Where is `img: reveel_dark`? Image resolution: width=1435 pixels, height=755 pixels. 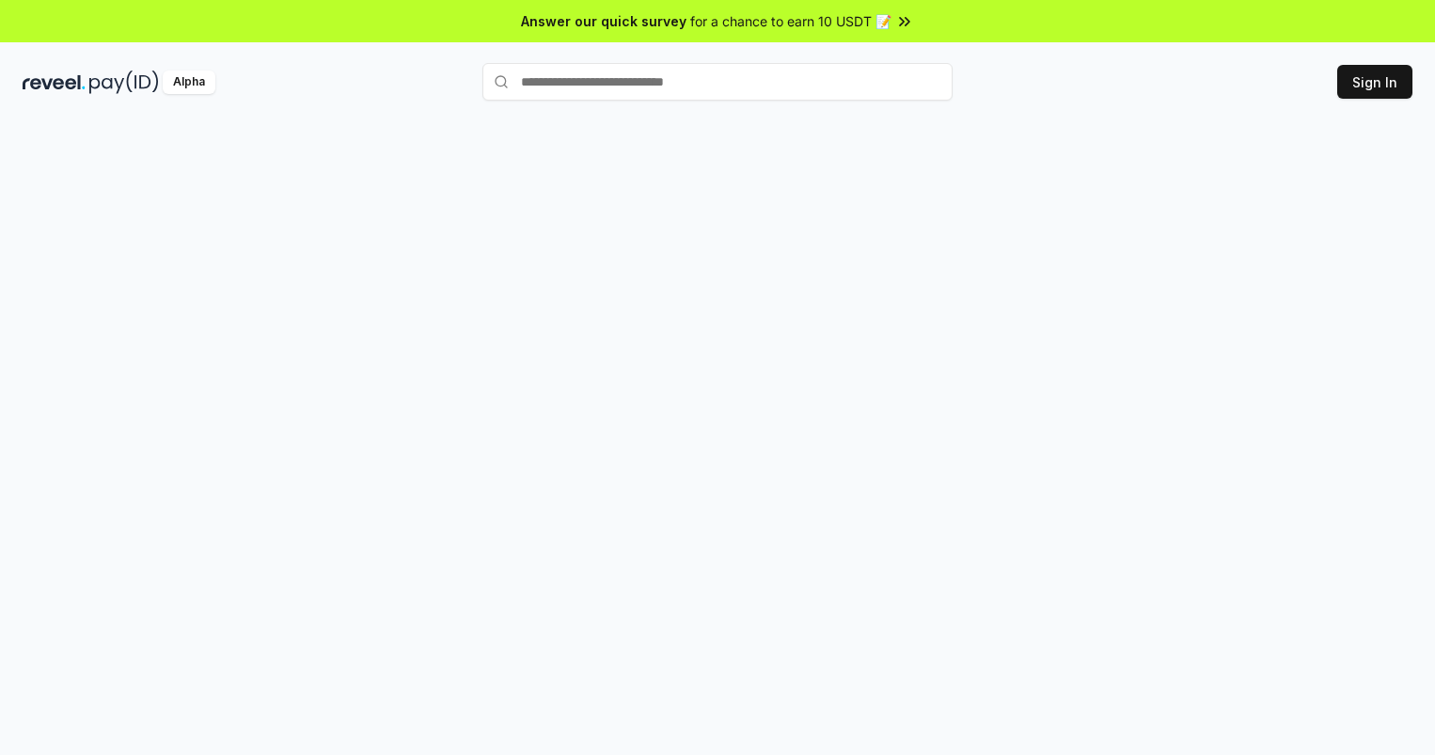
img: reveel_dark is located at coordinates (54, 82).